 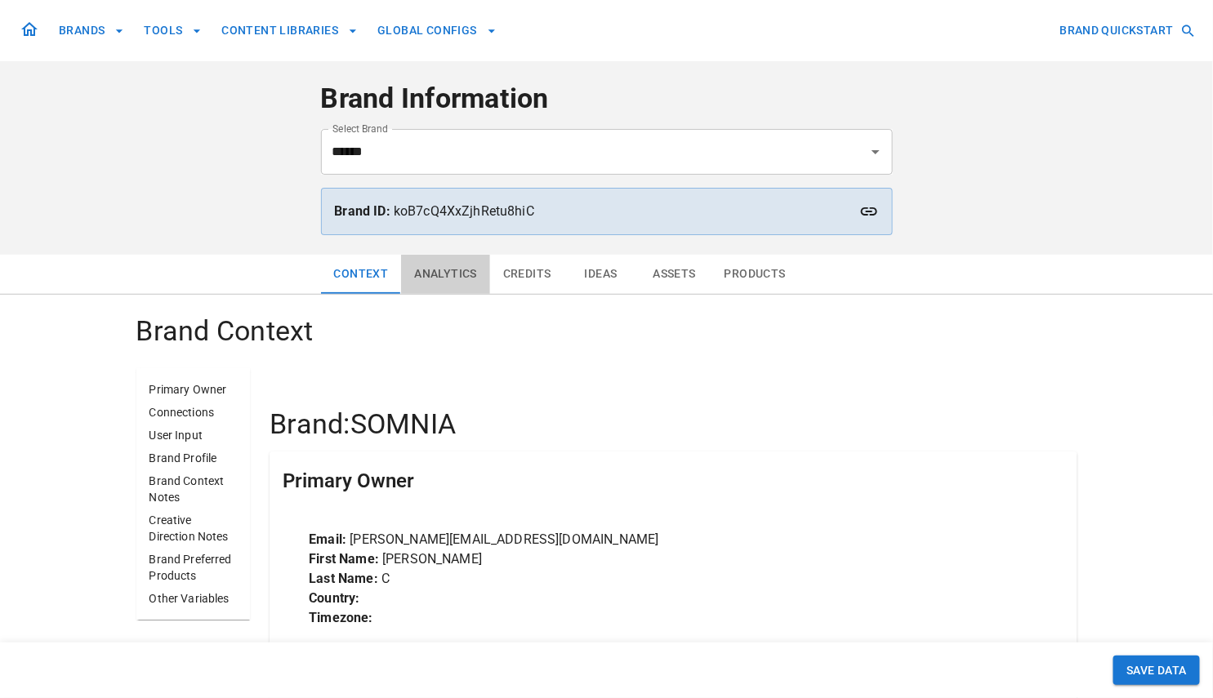 I want to click on button: Products, so click(x=755, y=274).